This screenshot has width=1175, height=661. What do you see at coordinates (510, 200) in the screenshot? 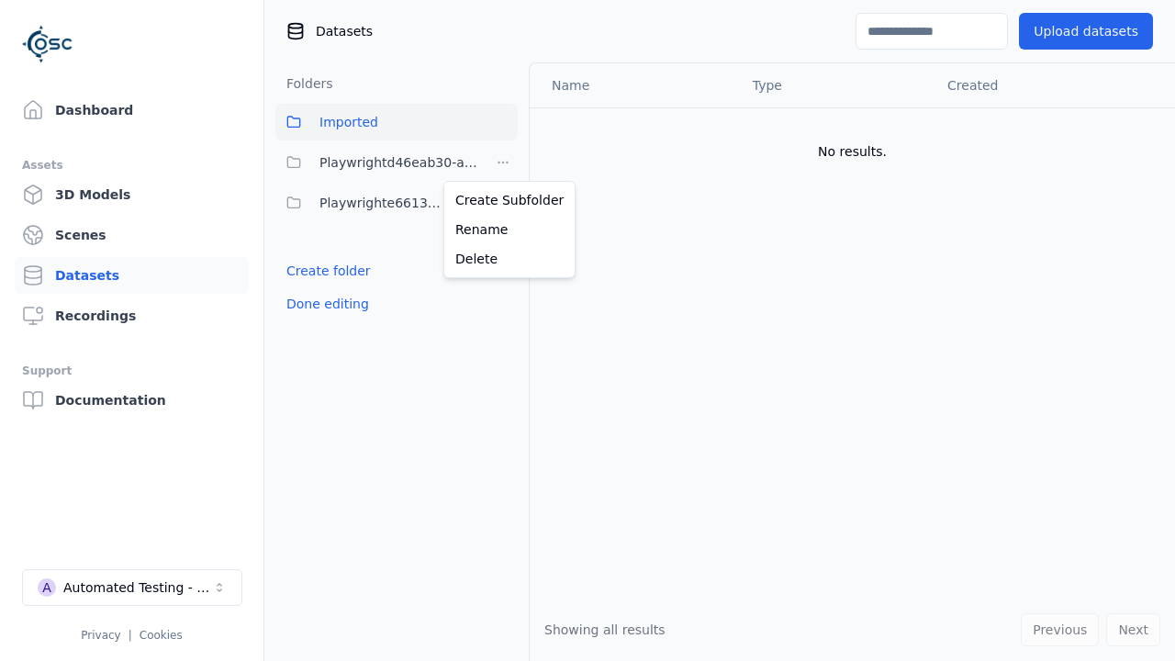
I see `div: Create Subfolder` at bounding box center [510, 200].